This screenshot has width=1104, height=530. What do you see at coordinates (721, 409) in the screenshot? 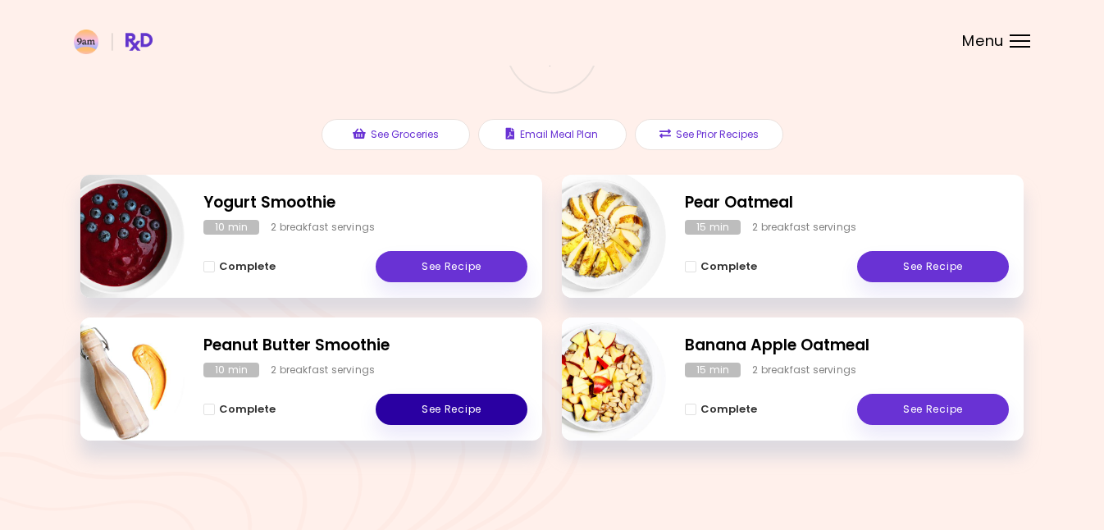
I see `button: Complete - Banana Apple Oatmeal` at bounding box center [721, 409].